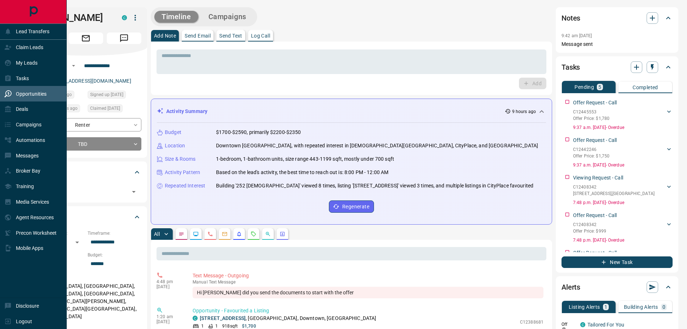 This screenshot has width=687, height=329. I want to click on p: C12388681, so click(532, 322).